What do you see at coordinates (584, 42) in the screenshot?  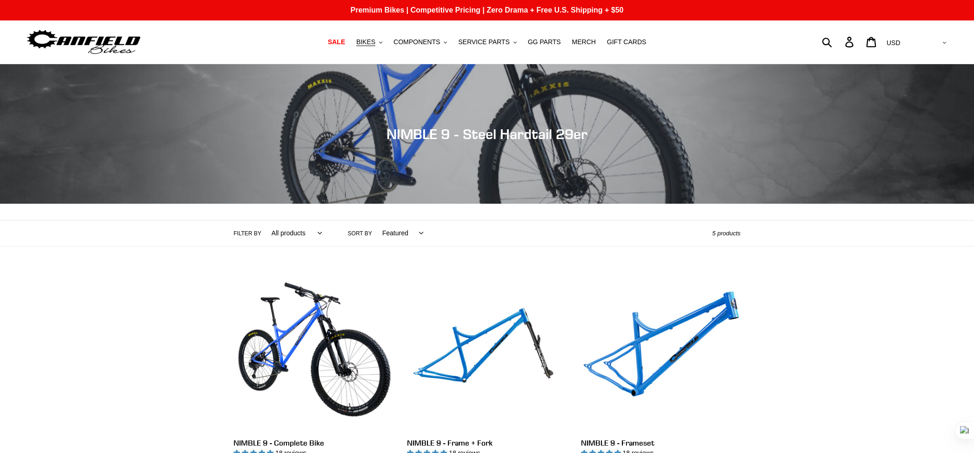 I see `span: MERCH` at bounding box center [584, 42].